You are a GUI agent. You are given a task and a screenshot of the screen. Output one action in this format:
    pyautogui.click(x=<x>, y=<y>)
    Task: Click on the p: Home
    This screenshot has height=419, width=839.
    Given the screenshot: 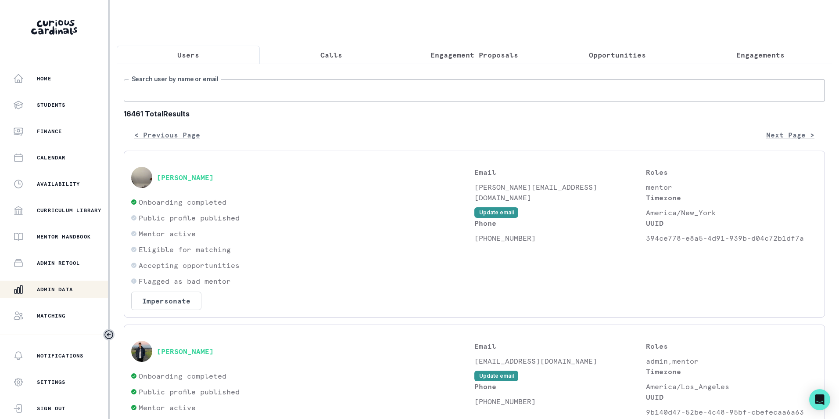 What is the action you would take?
    pyautogui.click(x=44, y=79)
    